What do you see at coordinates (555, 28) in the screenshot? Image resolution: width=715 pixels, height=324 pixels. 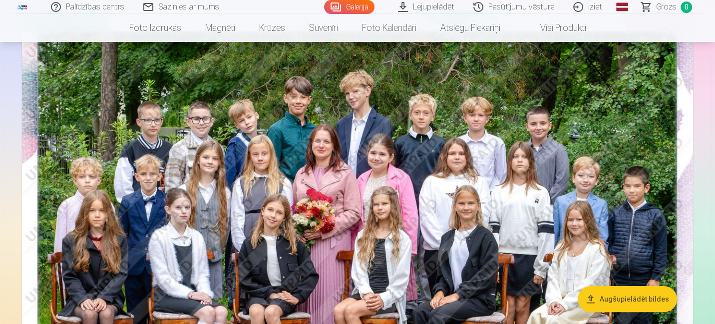 I see `a: Visi produkti` at bounding box center [555, 28].